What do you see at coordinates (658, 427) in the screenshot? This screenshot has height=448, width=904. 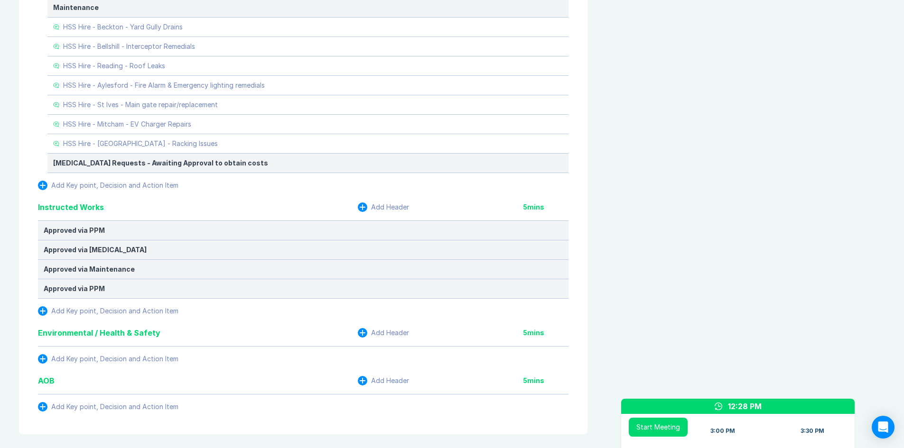 I see `button: Start Meeting` at bounding box center [658, 427].